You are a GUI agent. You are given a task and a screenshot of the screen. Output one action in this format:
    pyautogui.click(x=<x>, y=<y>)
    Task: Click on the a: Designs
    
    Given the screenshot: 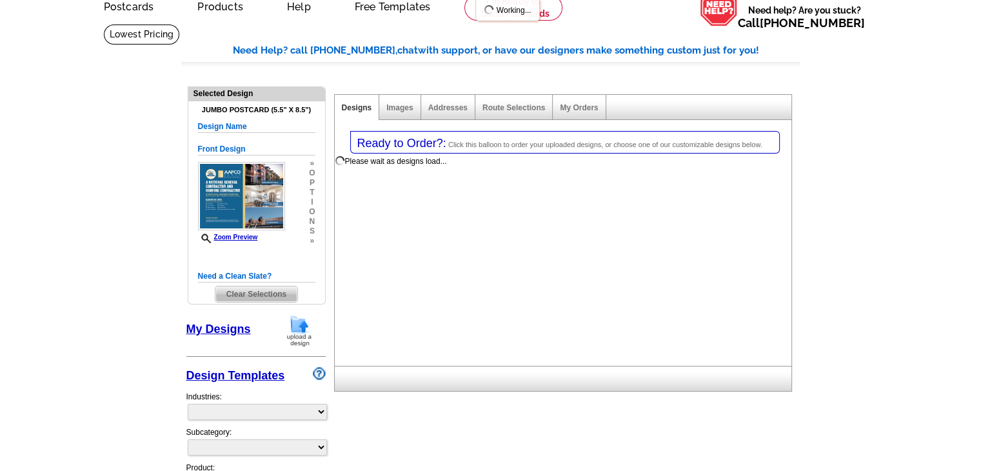 What is the action you would take?
    pyautogui.click(x=357, y=108)
    